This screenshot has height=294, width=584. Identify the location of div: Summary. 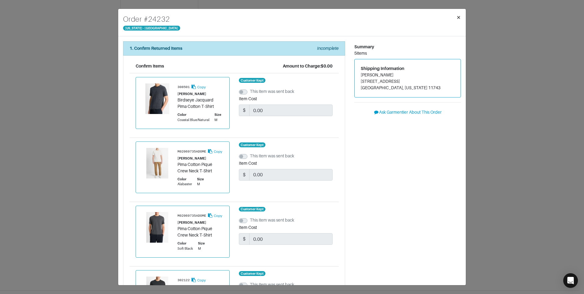
(408, 47).